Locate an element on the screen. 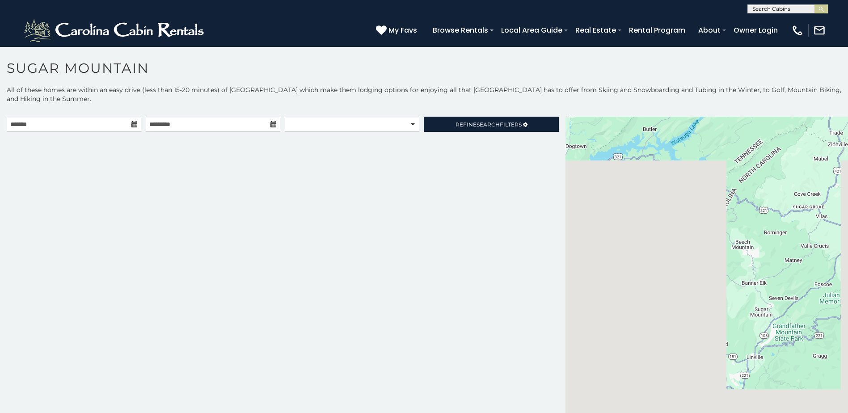 The image size is (848, 413). a: RefineSearchFilters is located at coordinates (491, 124).